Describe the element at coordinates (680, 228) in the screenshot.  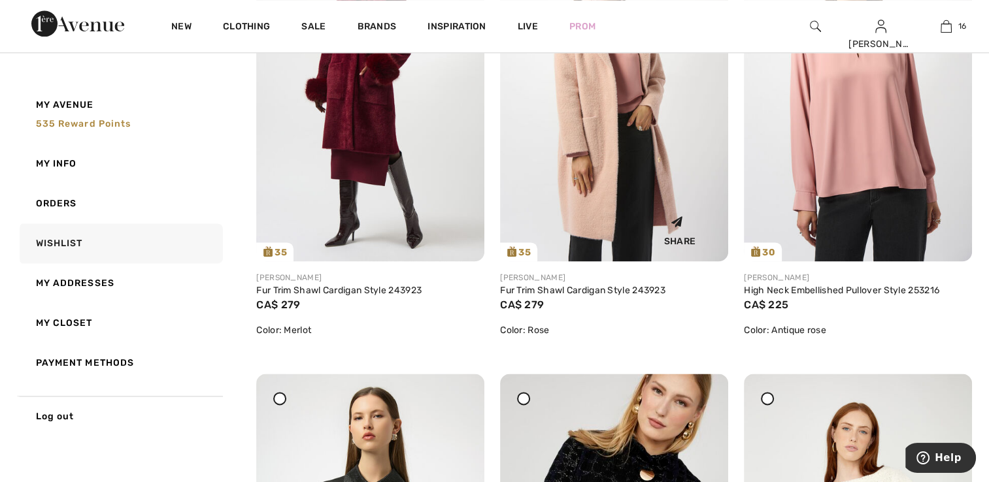
I see `div: Share` at that location.